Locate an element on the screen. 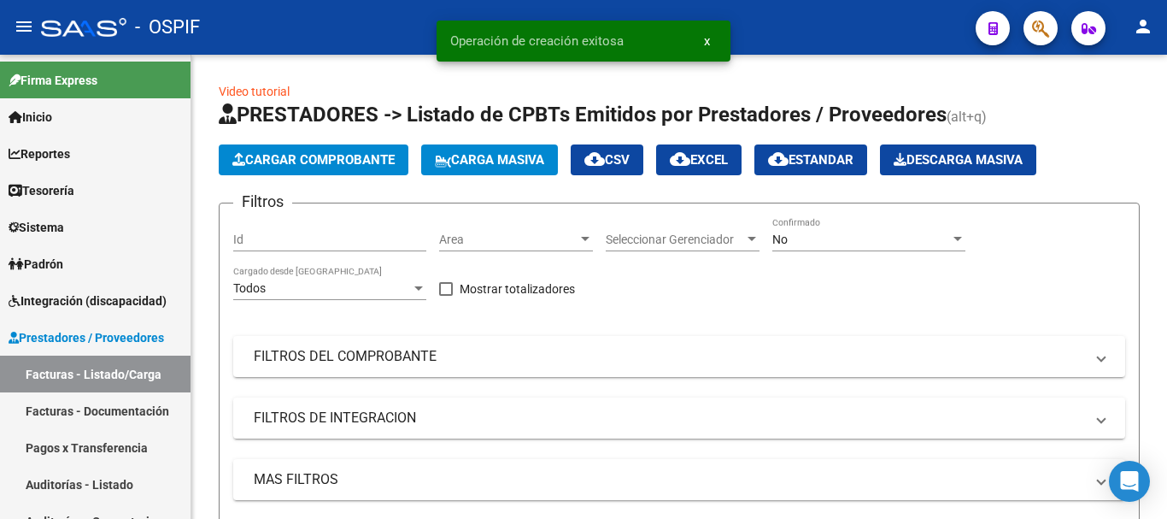 The width and height of the screenshot is (1167, 519). span: EXCEL is located at coordinates (699, 160).